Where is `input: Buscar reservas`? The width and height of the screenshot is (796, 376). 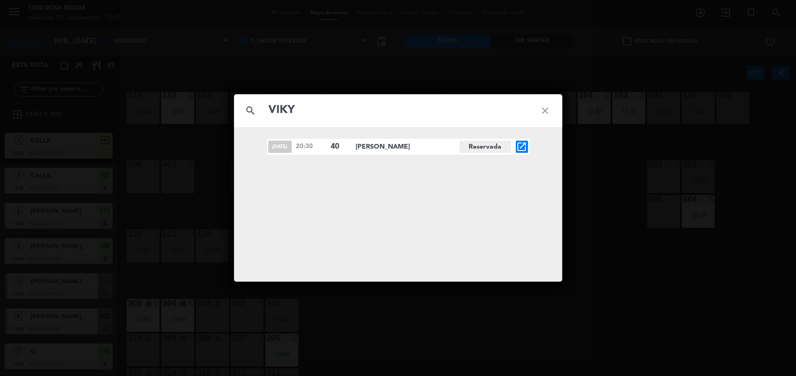
input: Buscar reservas is located at coordinates (398, 110).